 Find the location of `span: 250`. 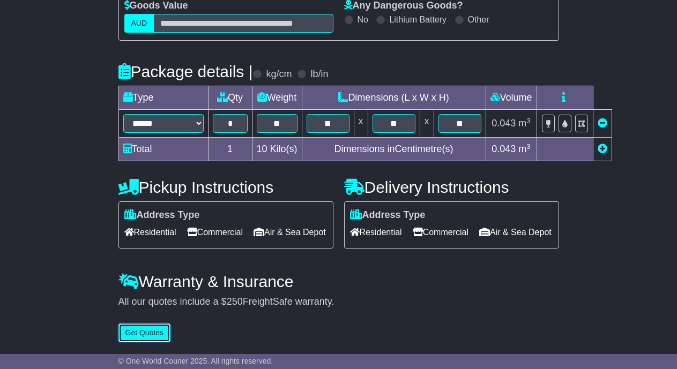

span: 250 is located at coordinates (235, 302).